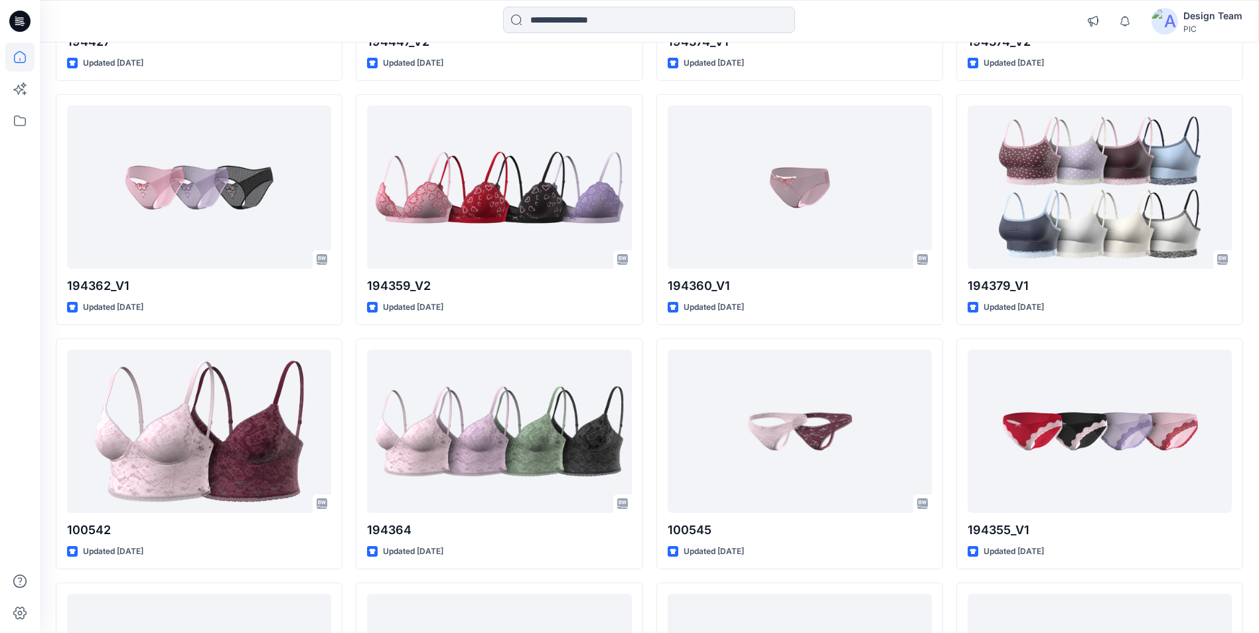  I want to click on a: 194360_V1, so click(800, 187).